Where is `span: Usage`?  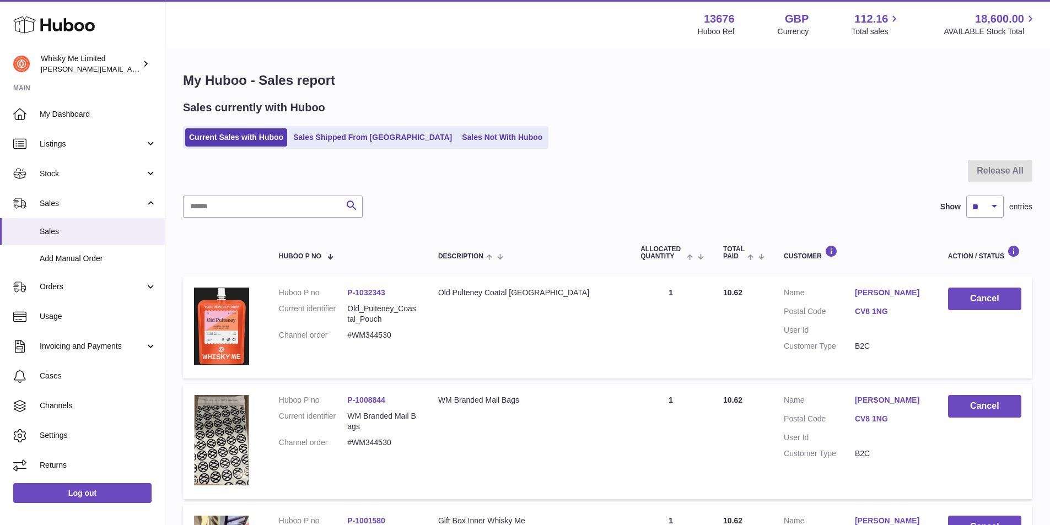 span: Usage is located at coordinates (98, 316).